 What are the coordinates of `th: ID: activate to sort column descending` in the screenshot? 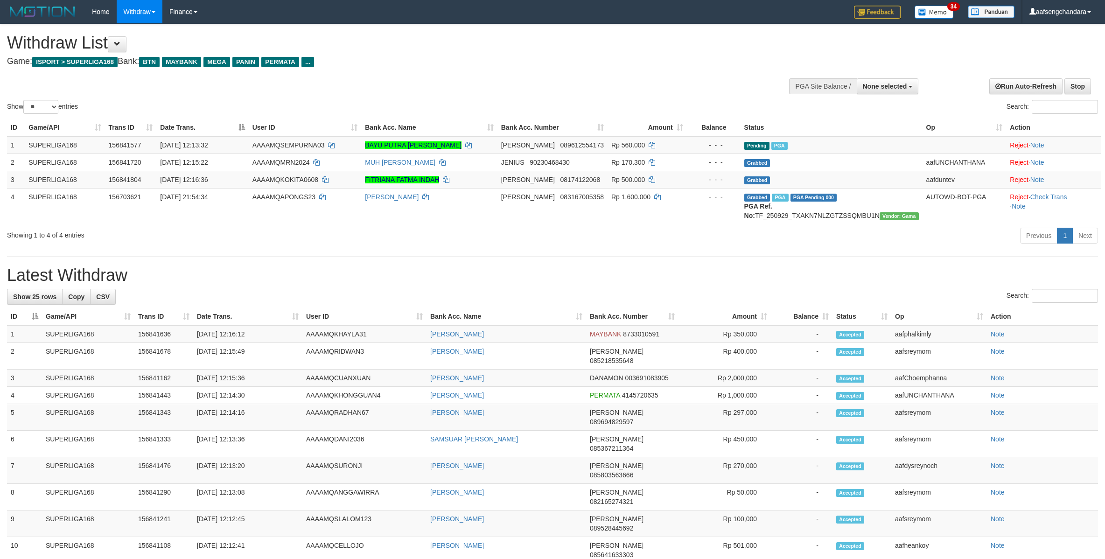 It's located at (24, 317).